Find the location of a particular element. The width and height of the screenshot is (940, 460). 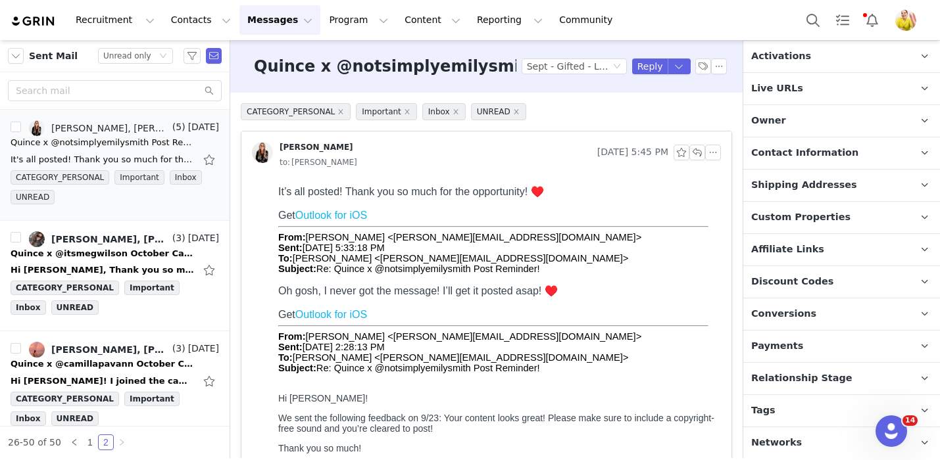

i: icon: down is located at coordinates (163, 57).